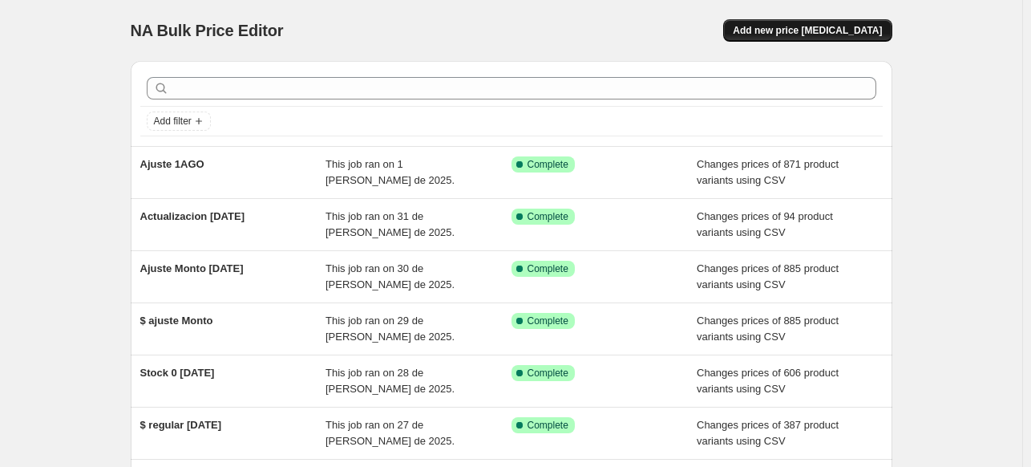  Describe the element at coordinates (768, 172) in the screenshot. I see `span: Changes prices of 871 product variants using CSV` at that location.